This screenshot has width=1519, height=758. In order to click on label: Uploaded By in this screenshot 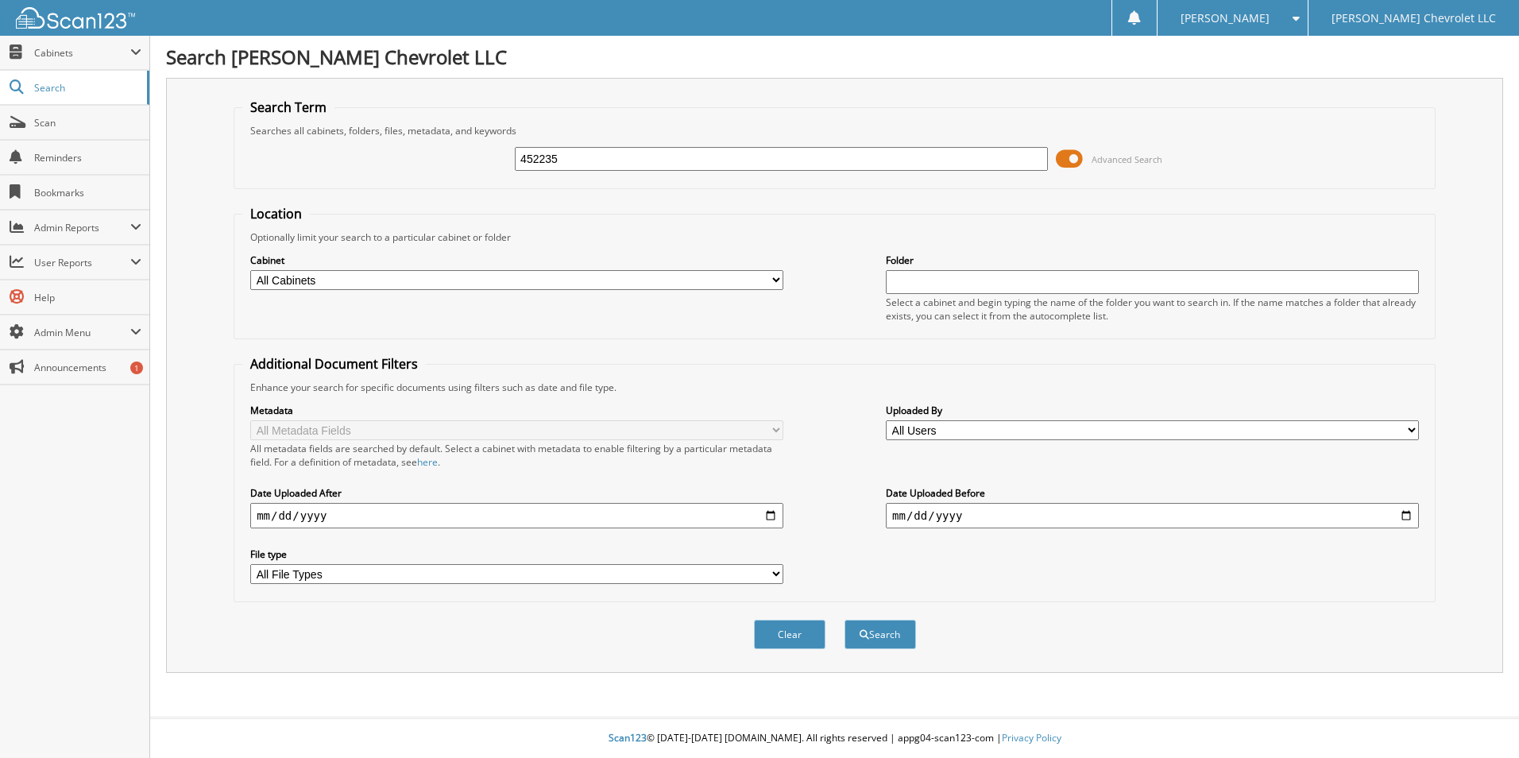, I will do `click(1152, 410)`.